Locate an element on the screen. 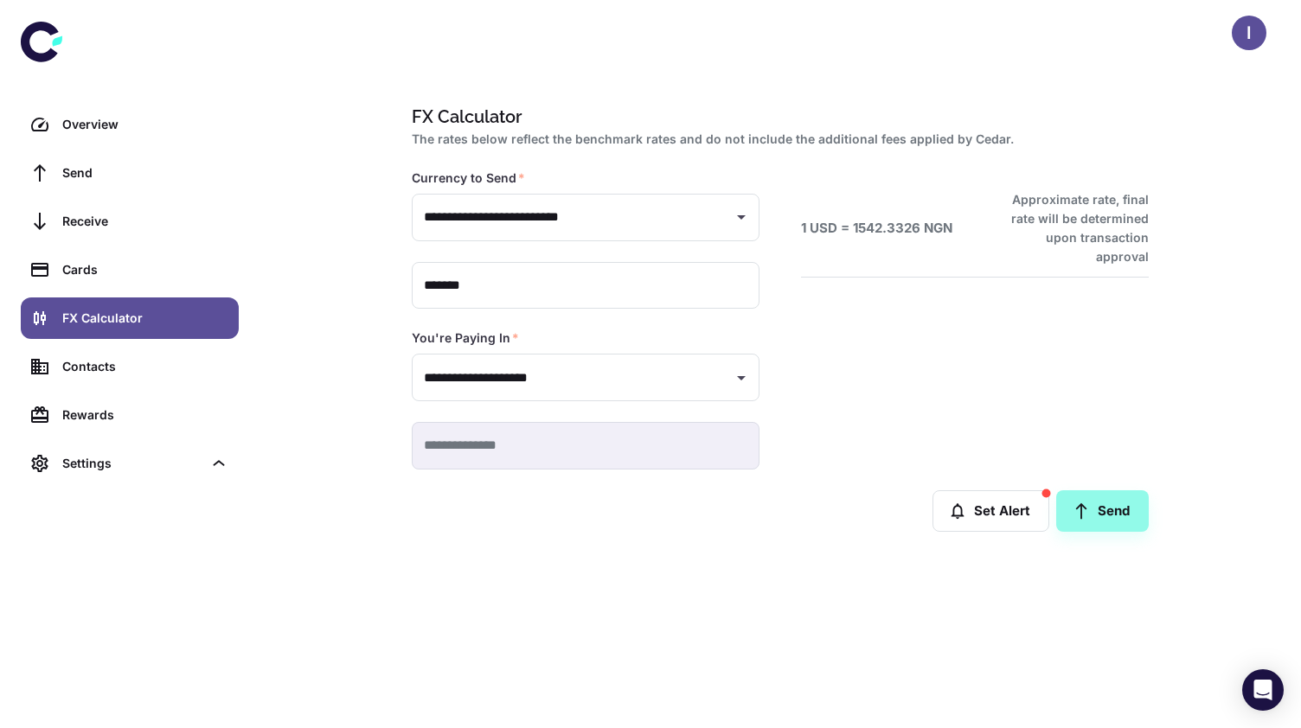  h6: Approximate rate, final rate will be determined upon transaction approval is located at coordinates (1070, 228).